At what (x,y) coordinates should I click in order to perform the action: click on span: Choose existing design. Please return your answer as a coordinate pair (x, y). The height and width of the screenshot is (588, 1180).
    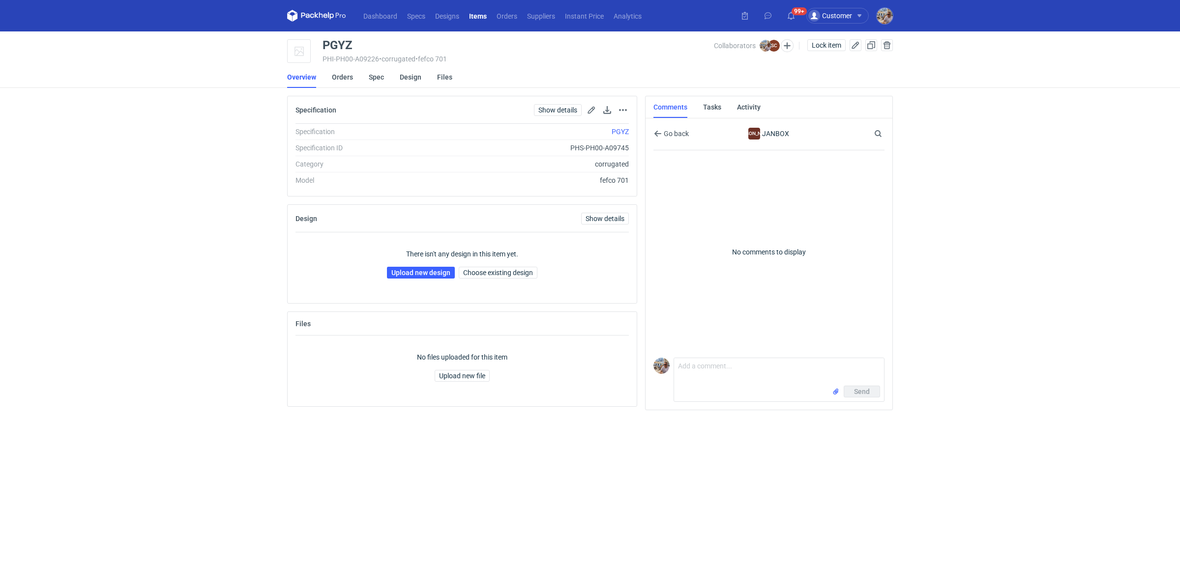
    Looking at the image, I should click on (498, 273).